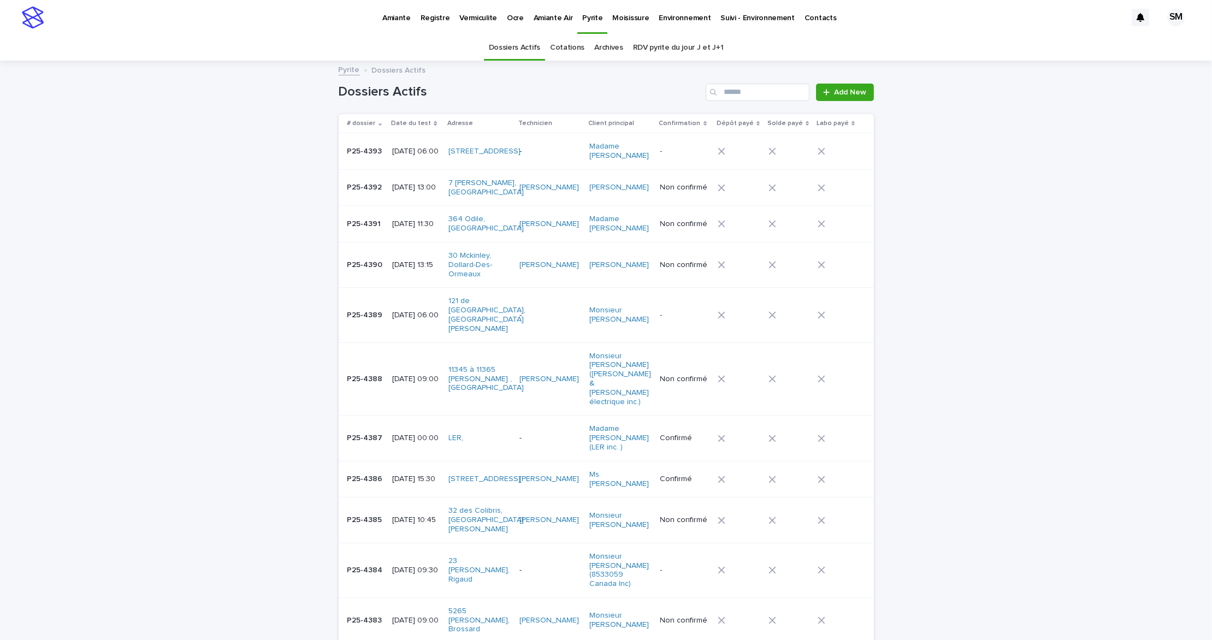 The width and height of the screenshot is (1212, 640). I want to click on a: RDV pyrite du jour J et J+1, so click(678, 48).